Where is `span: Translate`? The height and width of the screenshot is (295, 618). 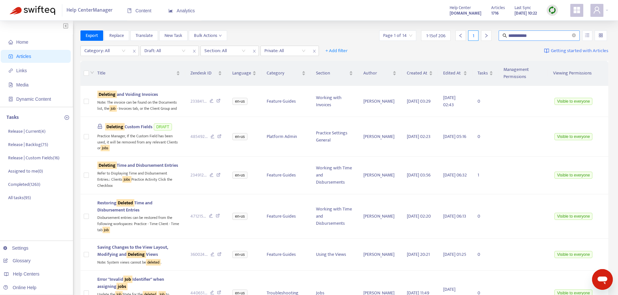
span: Translate is located at coordinates (144, 36).